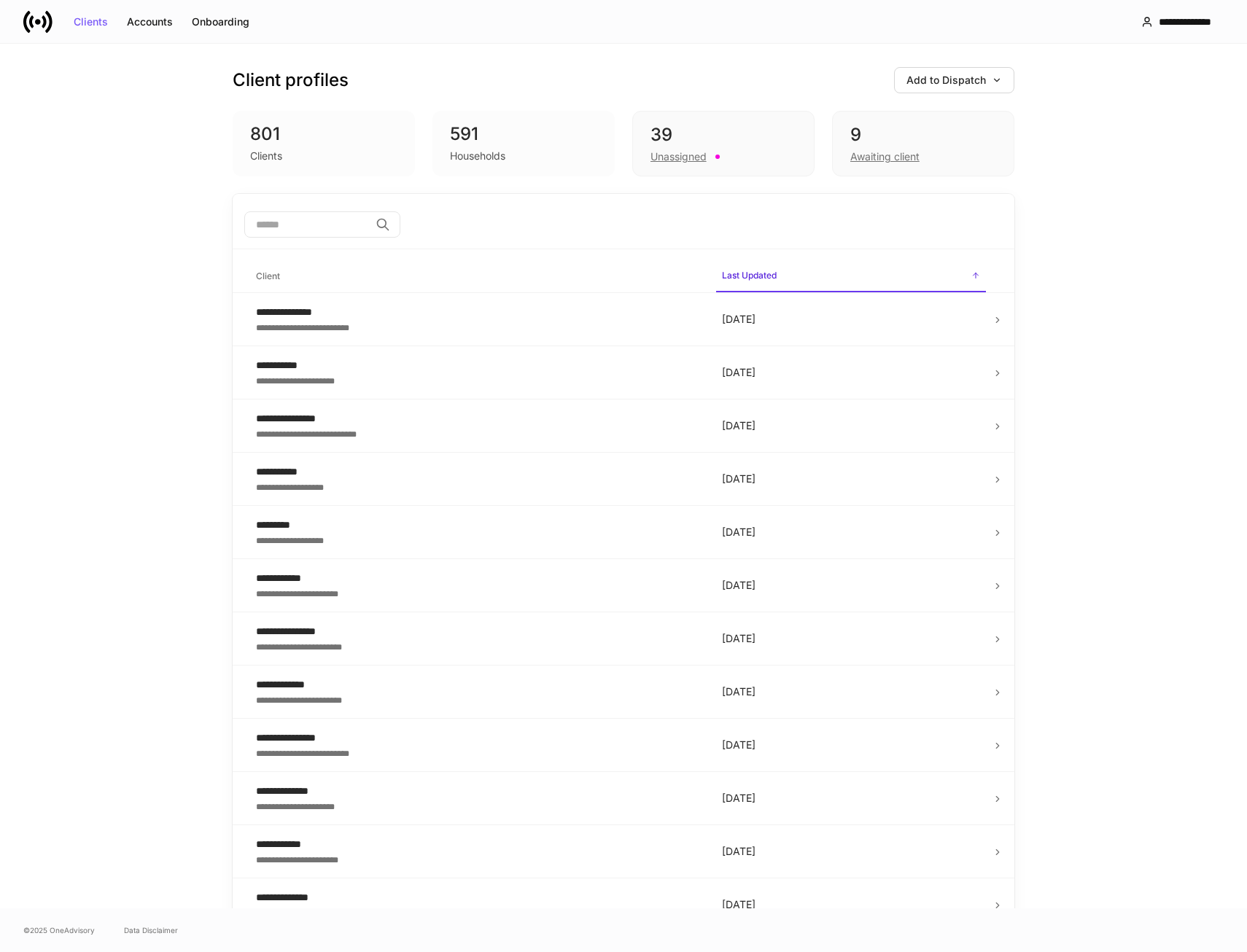 This screenshot has height=952, width=1247. What do you see at coordinates (523, 134) in the screenshot?
I see `div: 591` at bounding box center [523, 134].